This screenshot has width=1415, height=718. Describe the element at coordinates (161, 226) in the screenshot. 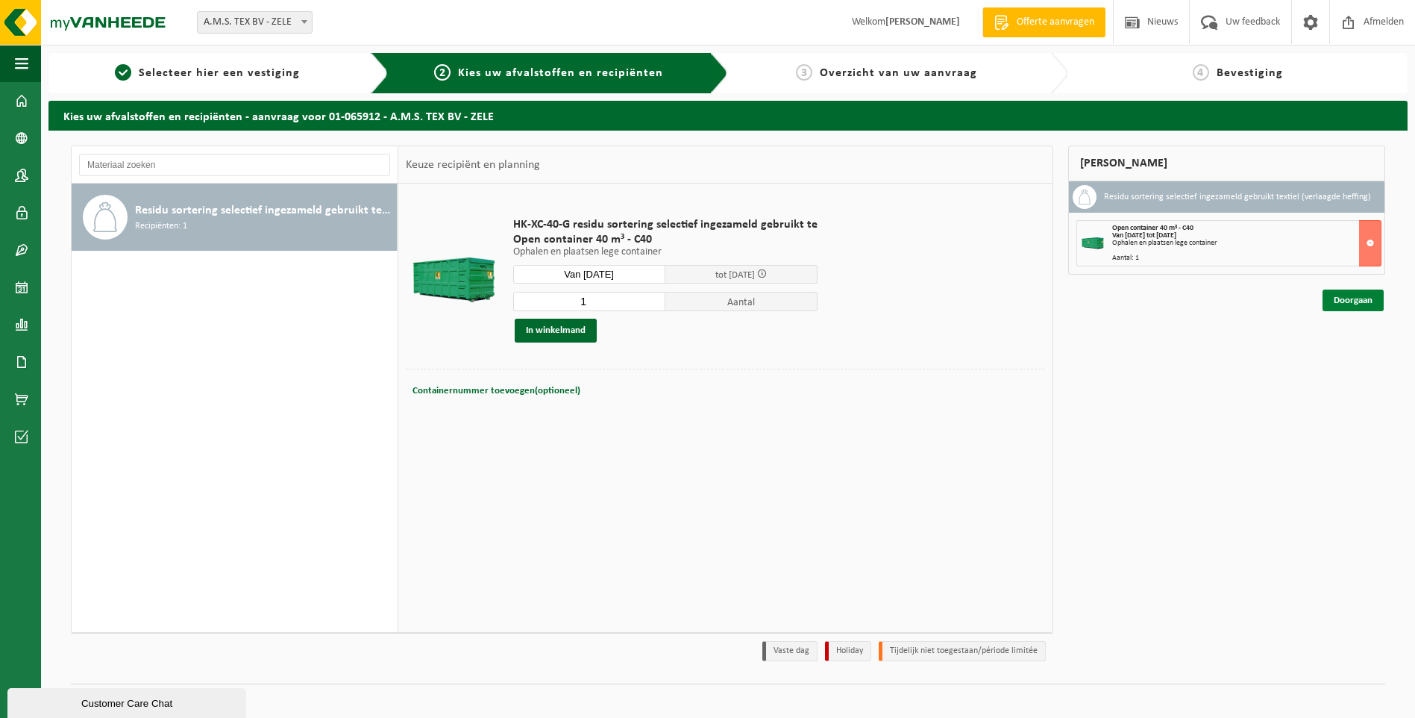

I see `span: Recipiënten: 1` at that location.